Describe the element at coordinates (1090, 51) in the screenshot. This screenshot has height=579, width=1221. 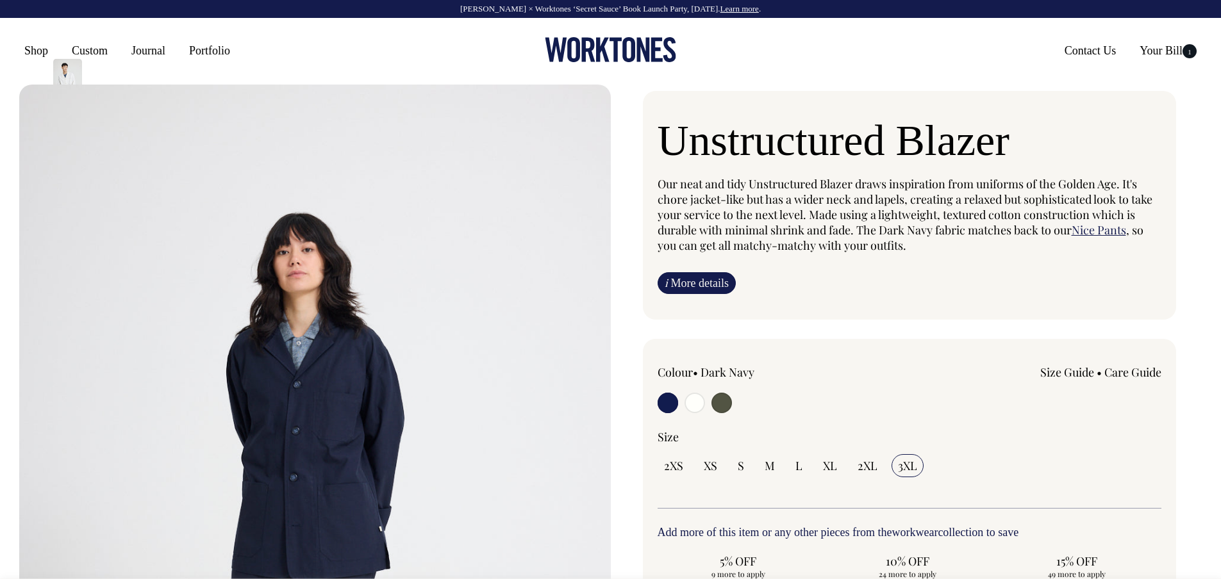
I see `a: Contact Us` at that location.